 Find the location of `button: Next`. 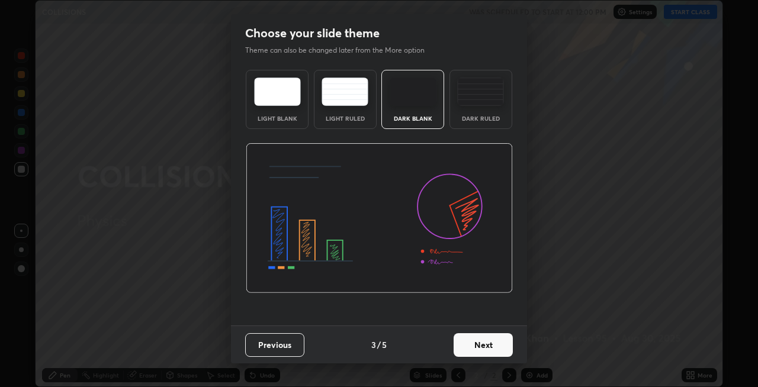

button: Next is located at coordinates (483, 345).